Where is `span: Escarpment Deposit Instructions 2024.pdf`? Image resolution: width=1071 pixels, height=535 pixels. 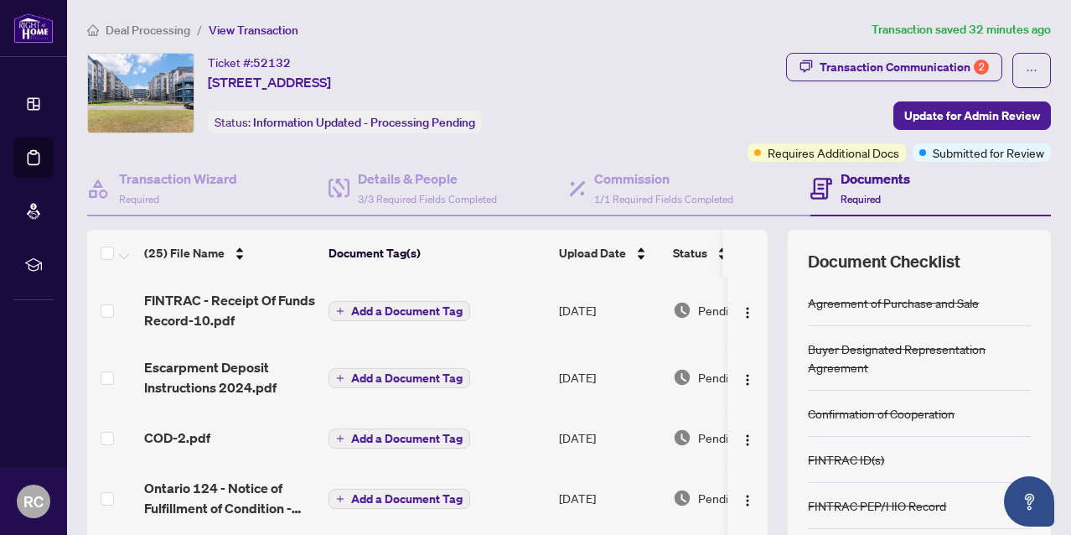
span: Escarpment Deposit Instructions 2024.pdf is located at coordinates (230, 377).